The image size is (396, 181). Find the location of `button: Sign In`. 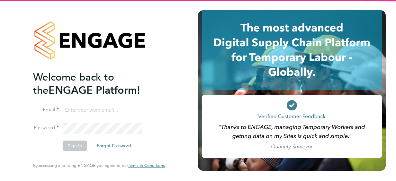

button: Sign In is located at coordinates (75, 146).